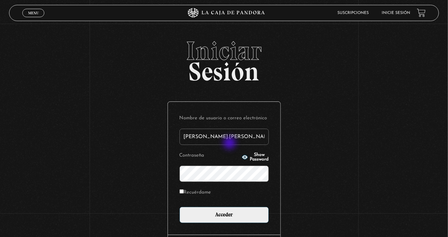  What do you see at coordinates (33, 18) in the screenshot?
I see `span: Cerrar` at bounding box center [33, 18].